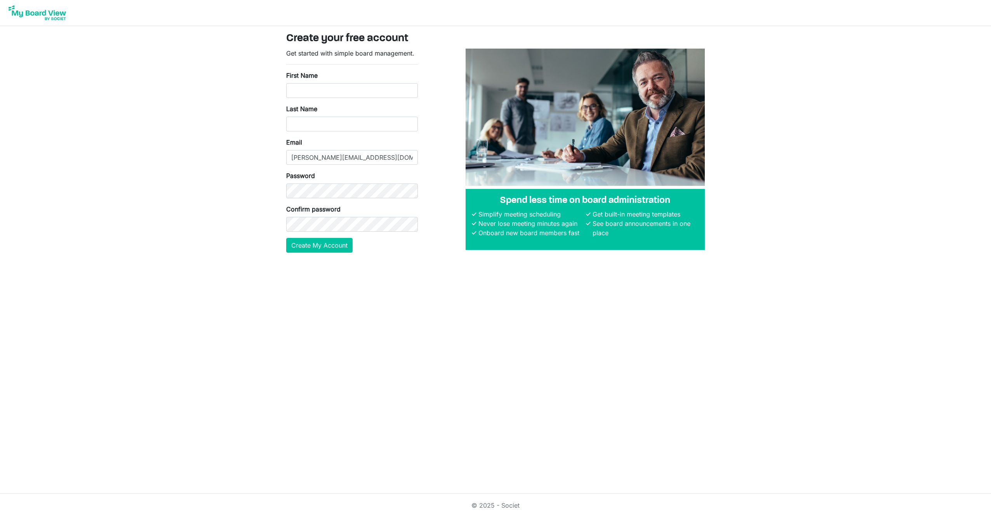 This screenshot has width=991, height=517. Describe the element at coordinates (294, 142) in the screenshot. I see `label: Email` at that location.